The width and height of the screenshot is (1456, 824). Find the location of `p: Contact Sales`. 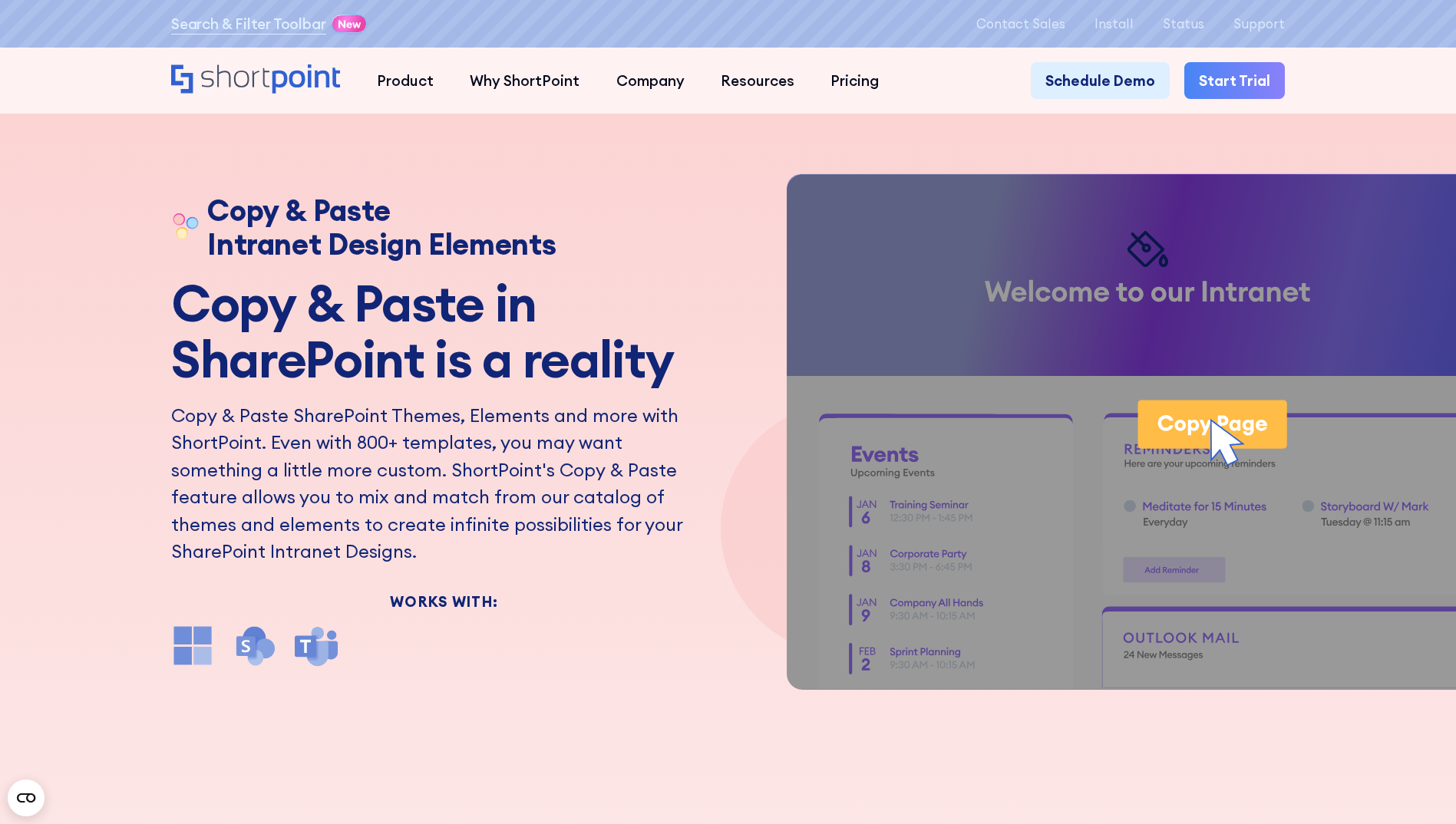

p: Contact Sales is located at coordinates (1021, 23).